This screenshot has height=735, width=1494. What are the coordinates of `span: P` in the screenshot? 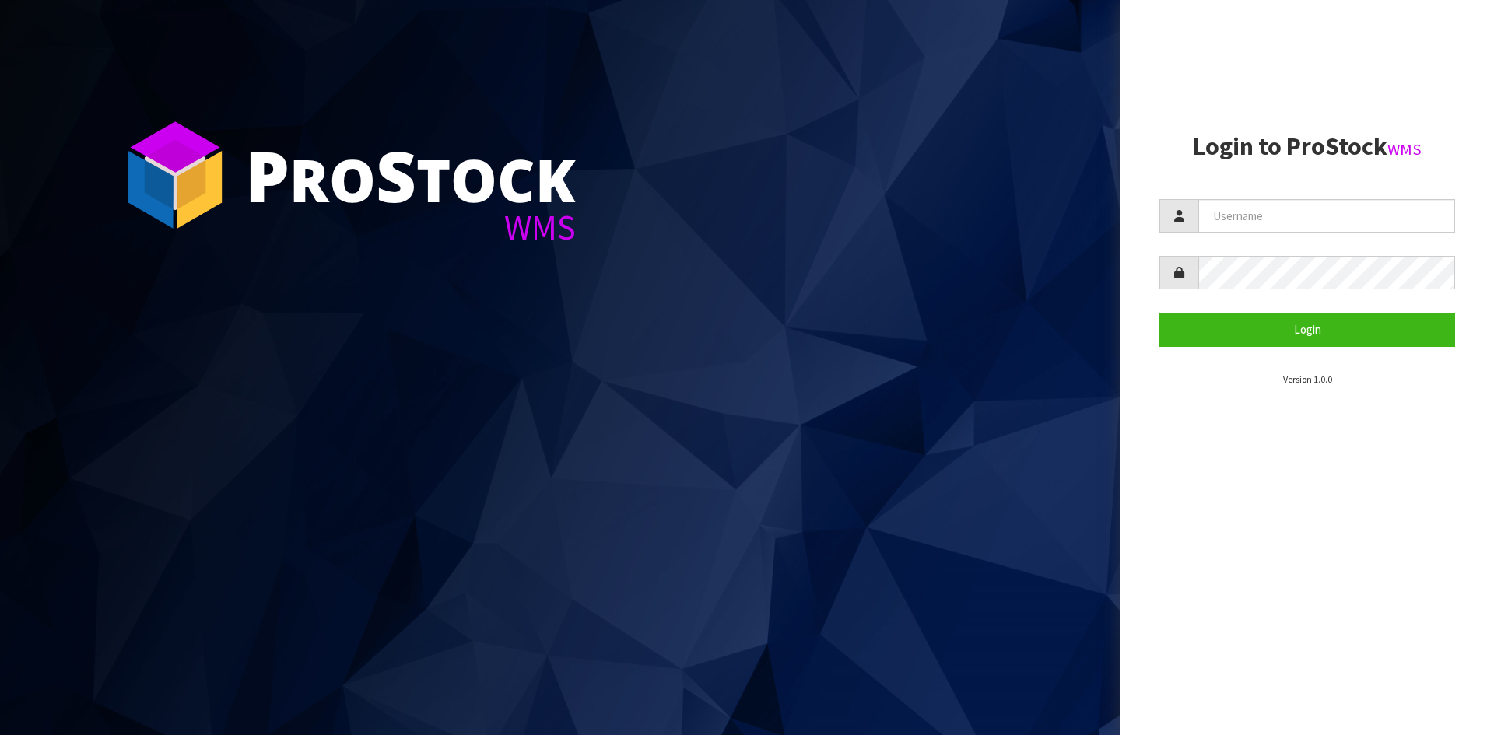 It's located at (267, 175).